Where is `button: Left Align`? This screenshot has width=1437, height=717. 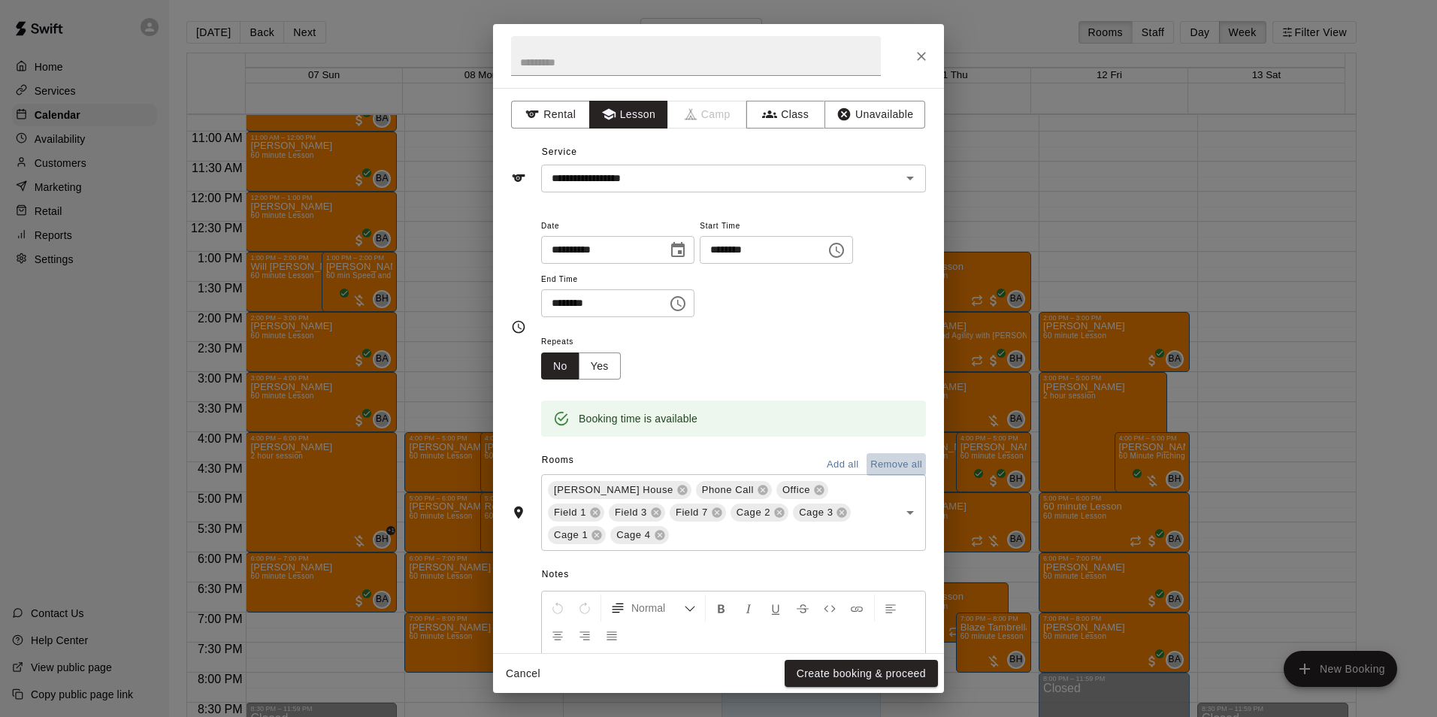 button: Left Align is located at coordinates (891, 608).